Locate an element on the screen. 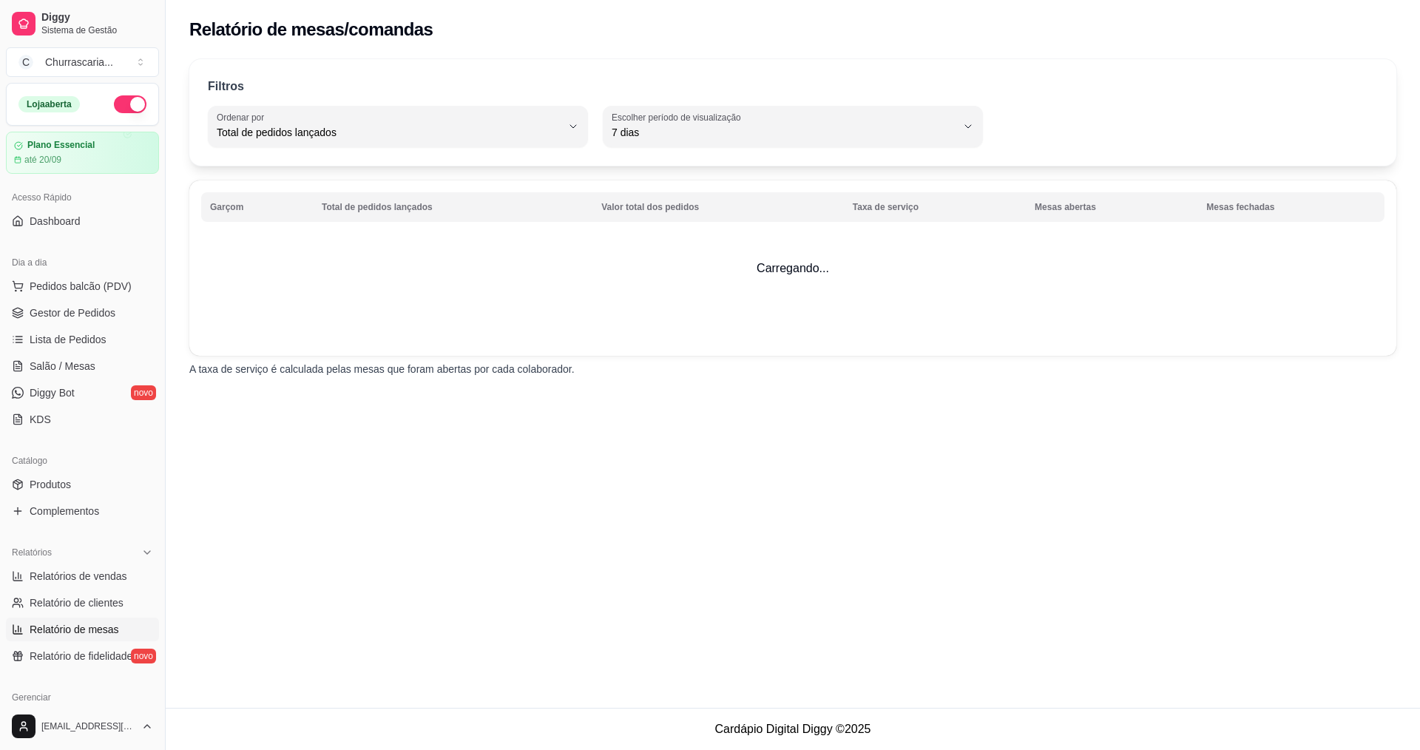 This screenshot has width=1420, height=750. span: Total de pedidos lançados is located at coordinates (389, 132).